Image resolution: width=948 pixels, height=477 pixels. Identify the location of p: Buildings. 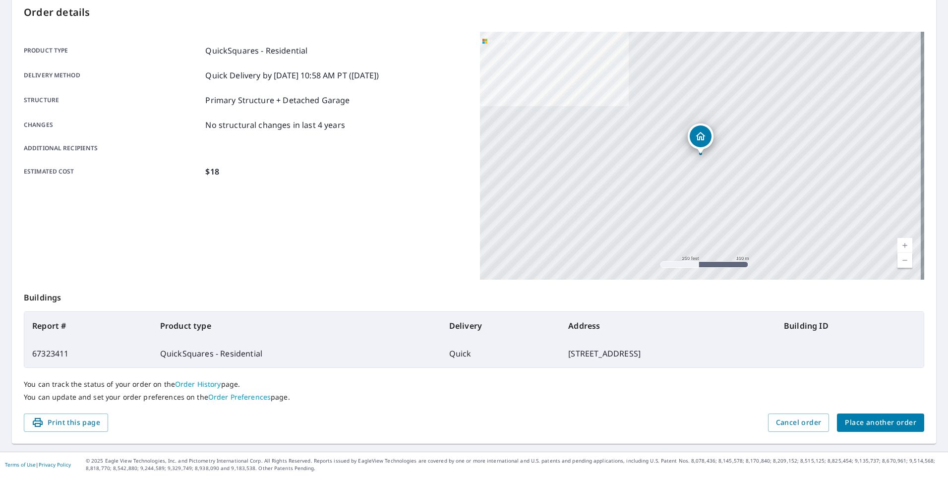
(474, 295).